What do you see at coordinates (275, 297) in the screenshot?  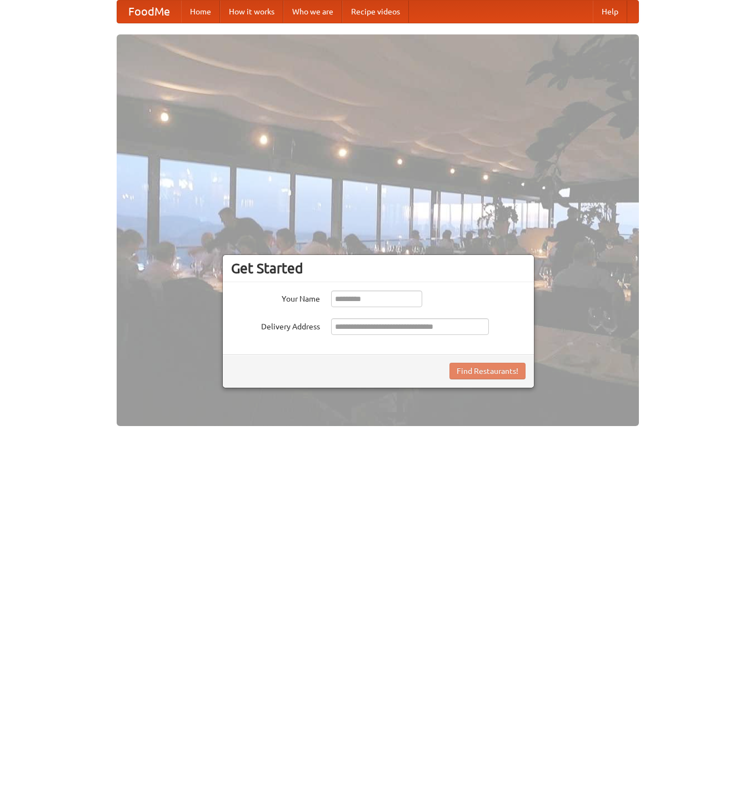 I see `label: Your Name` at bounding box center [275, 297].